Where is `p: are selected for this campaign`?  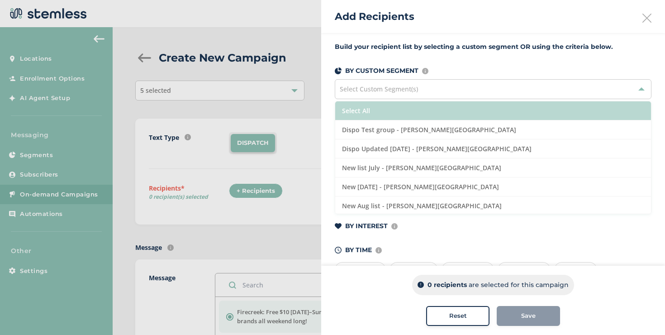 p: are selected for this campaign is located at coordinates (519, 285).